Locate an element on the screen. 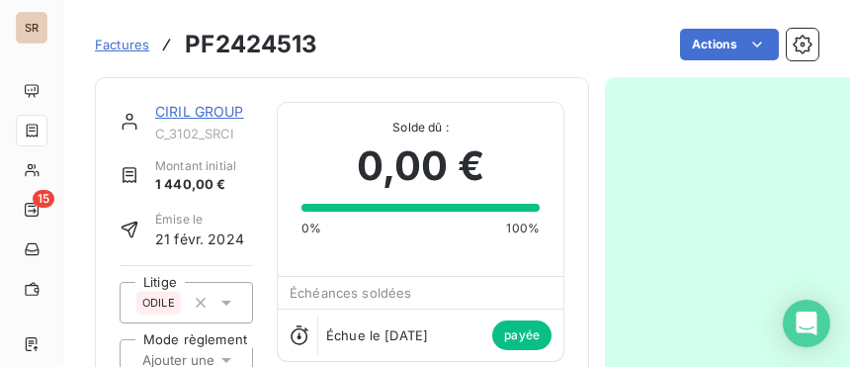 This screenshot has width=850, height=367. span: 1 440,00 € is located at coordinates (196, 185).